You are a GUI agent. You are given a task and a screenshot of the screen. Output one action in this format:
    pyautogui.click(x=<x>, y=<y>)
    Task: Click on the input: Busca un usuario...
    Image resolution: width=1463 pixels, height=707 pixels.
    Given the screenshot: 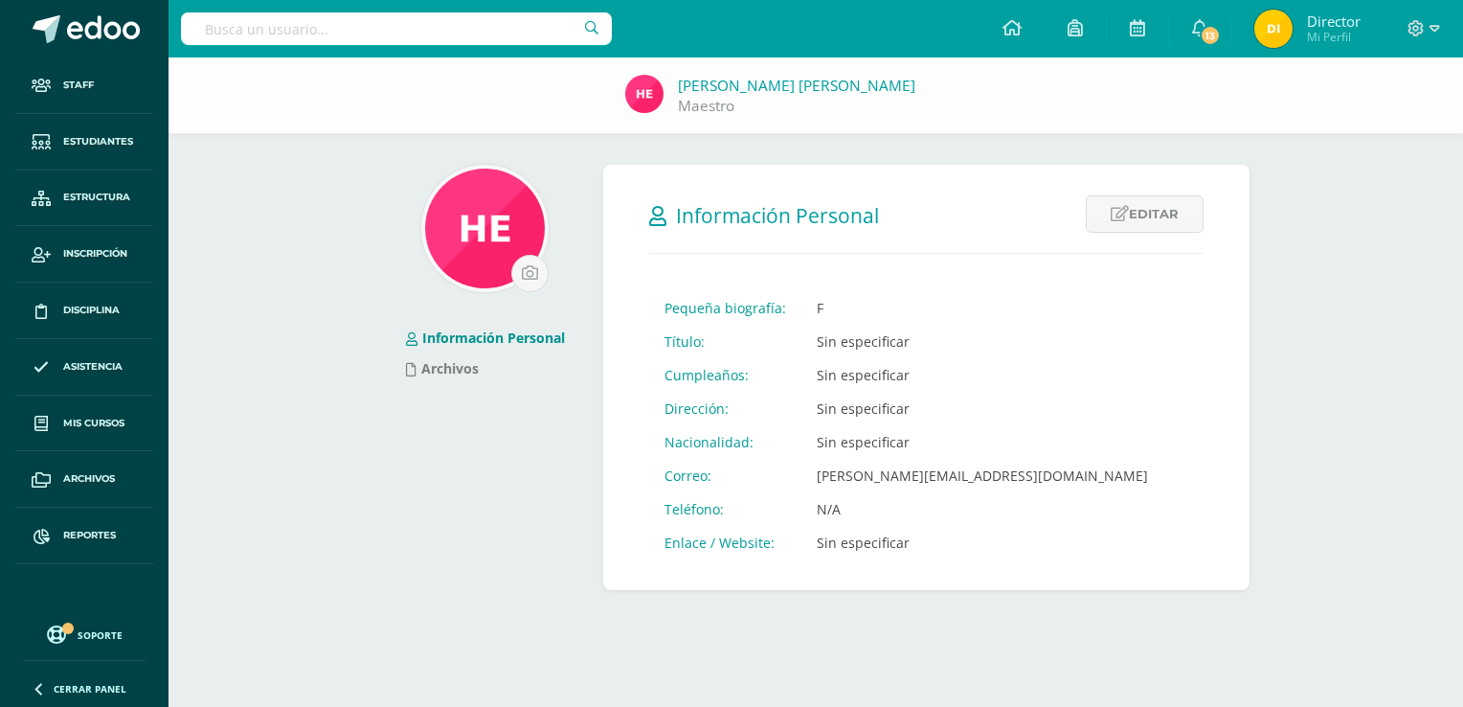 What is the action you would take?
    pyautogui.click(x=396, y=29)
    